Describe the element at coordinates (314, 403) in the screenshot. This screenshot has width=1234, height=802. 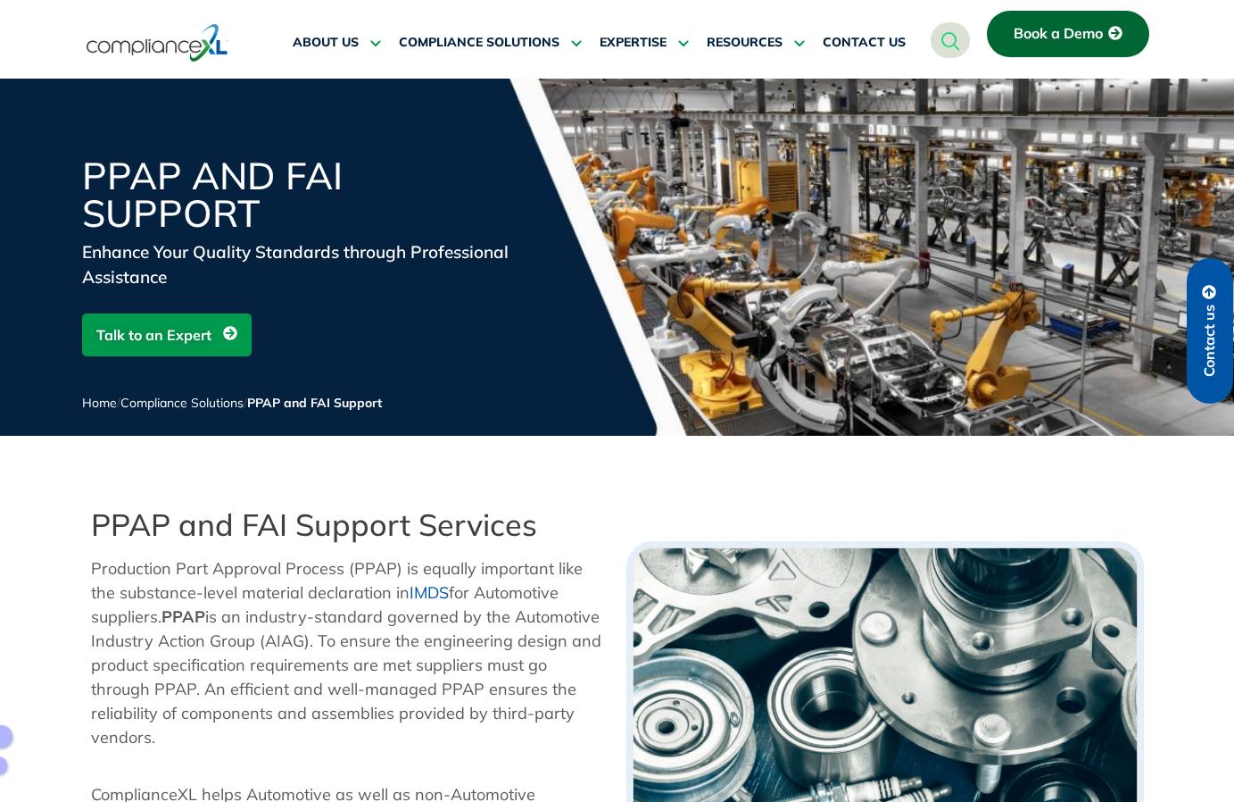
I see `span: PPAP and FAI Support` at that location.